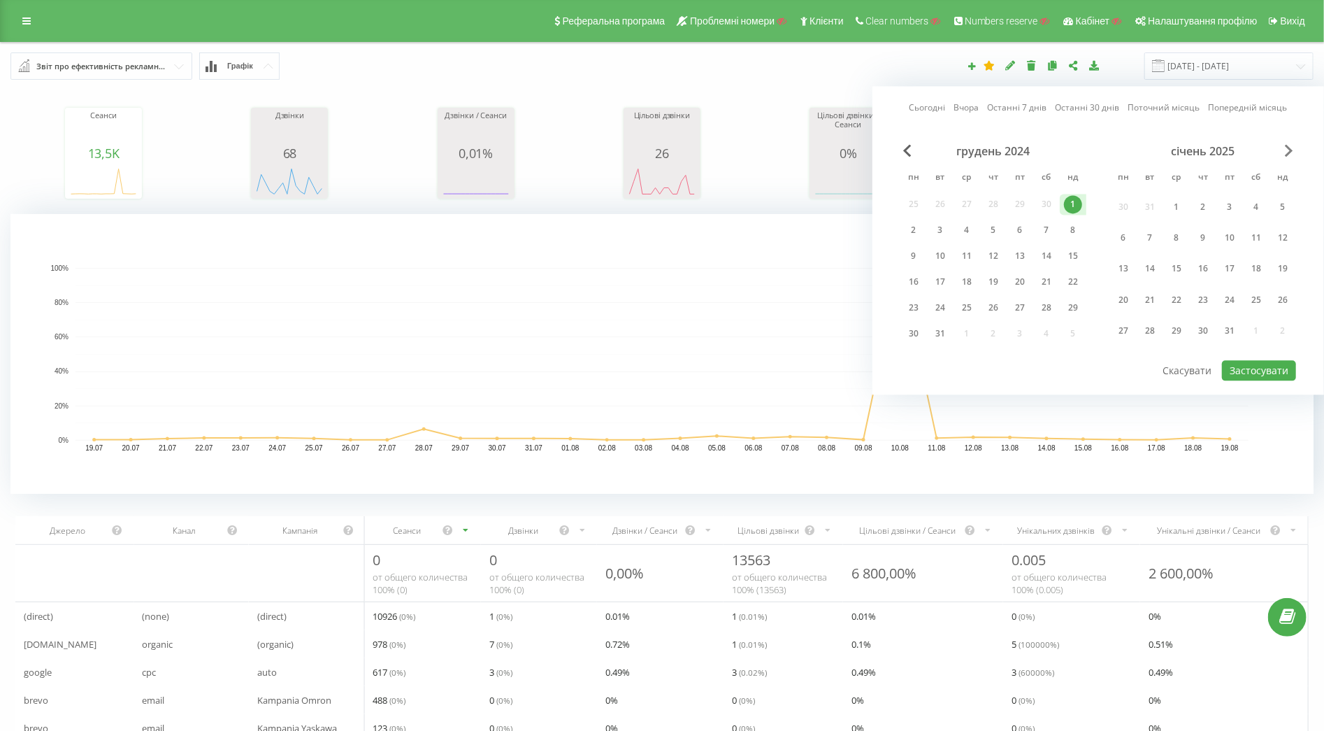 This screenshot has width=1324, height=731. Describe the element at coordinates (940, 256) in the screenshot. I see `div: вт 10 груд 2024 р.` at that location.